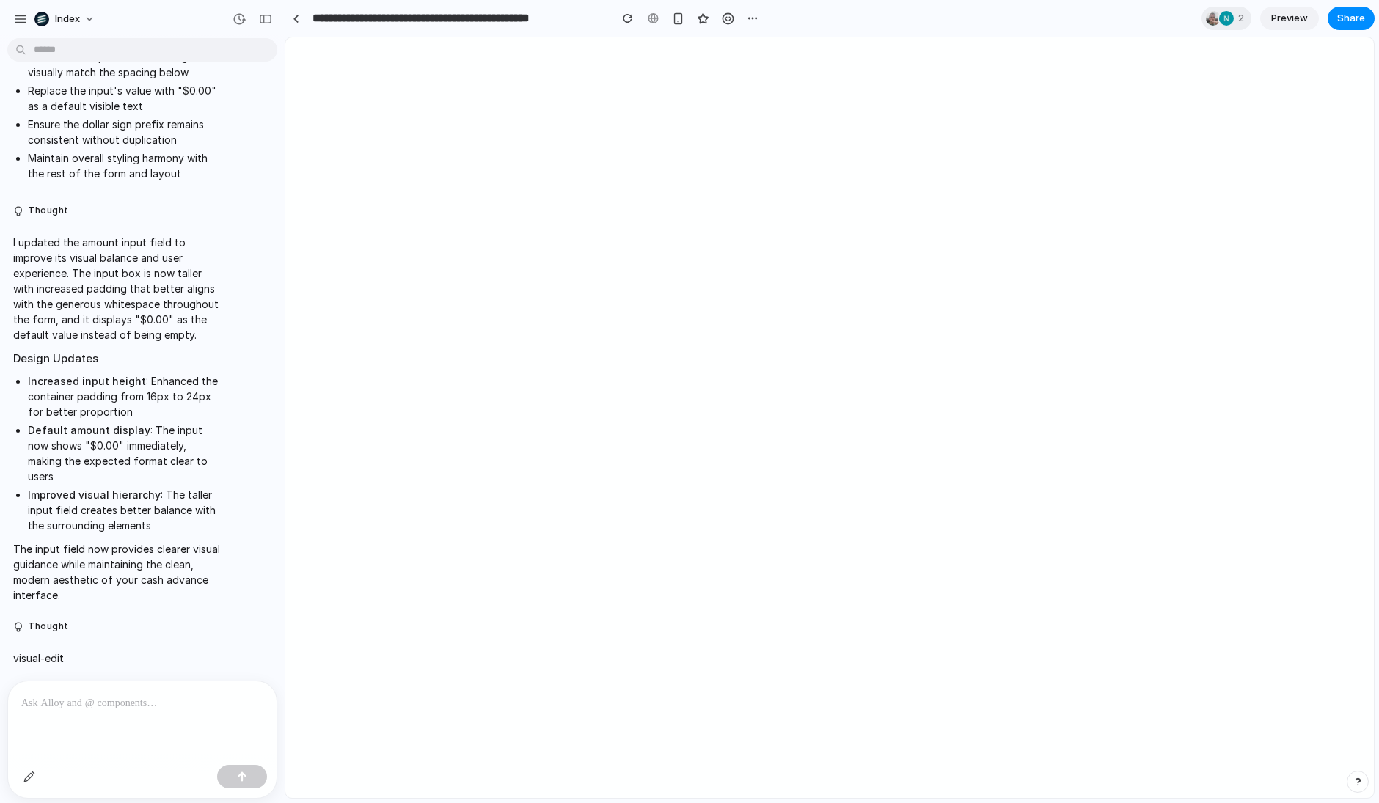 This screenshot has width=1379, height=803. I want to click on strong: Default amount display, so click(89, 430).